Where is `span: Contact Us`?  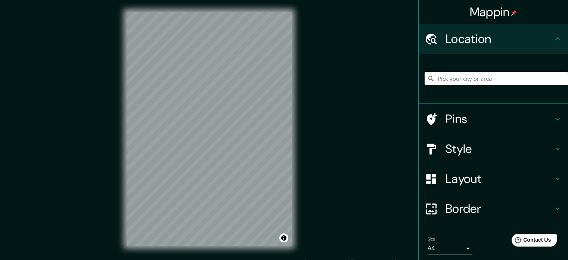
span: Contact Us is located at coordinates (36, 9).